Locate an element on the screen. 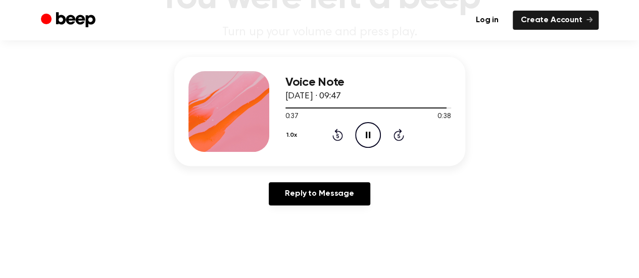 This screenshot has width=639, height=278. span: 0:38 is located at coordinates (444, 117).